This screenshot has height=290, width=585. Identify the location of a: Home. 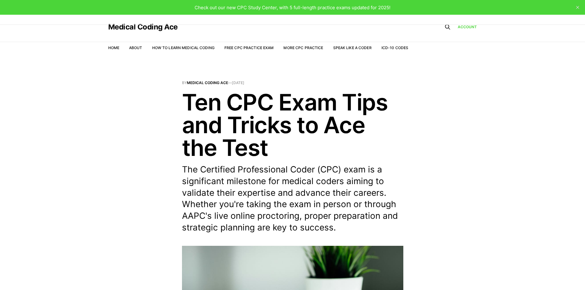
(114, 48).